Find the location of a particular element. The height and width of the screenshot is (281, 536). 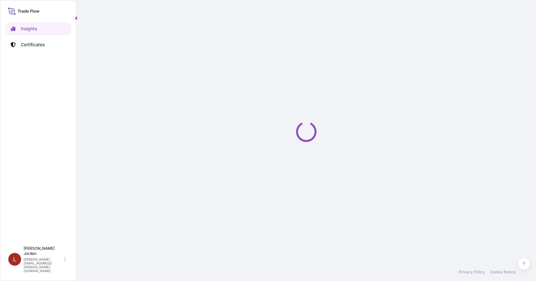

a: Certificates is located at coordinates (38, 45).